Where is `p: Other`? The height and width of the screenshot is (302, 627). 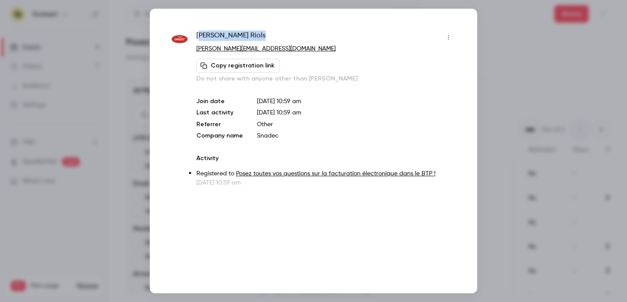
p: Other is located at coordinates (356, 125).